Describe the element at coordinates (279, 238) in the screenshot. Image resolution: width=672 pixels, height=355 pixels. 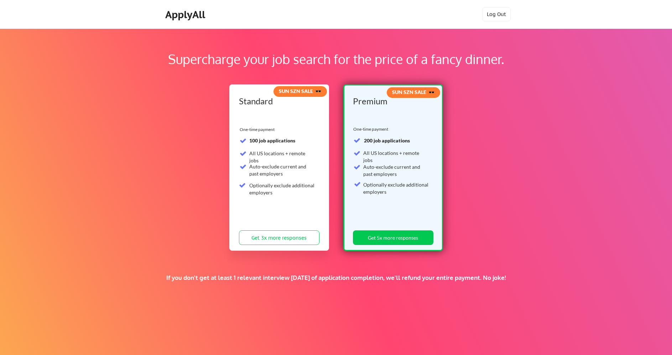
I see `button: Get 3x more responses` at that location.